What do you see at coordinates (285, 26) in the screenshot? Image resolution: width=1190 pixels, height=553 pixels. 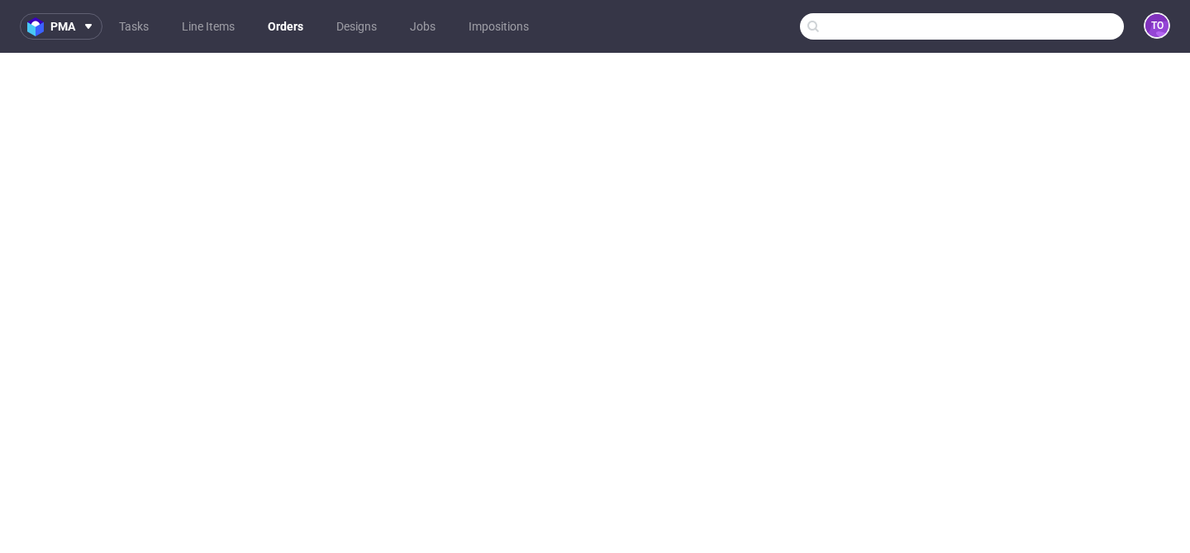 I see `a: Orders` at bounding box center [285, 26].